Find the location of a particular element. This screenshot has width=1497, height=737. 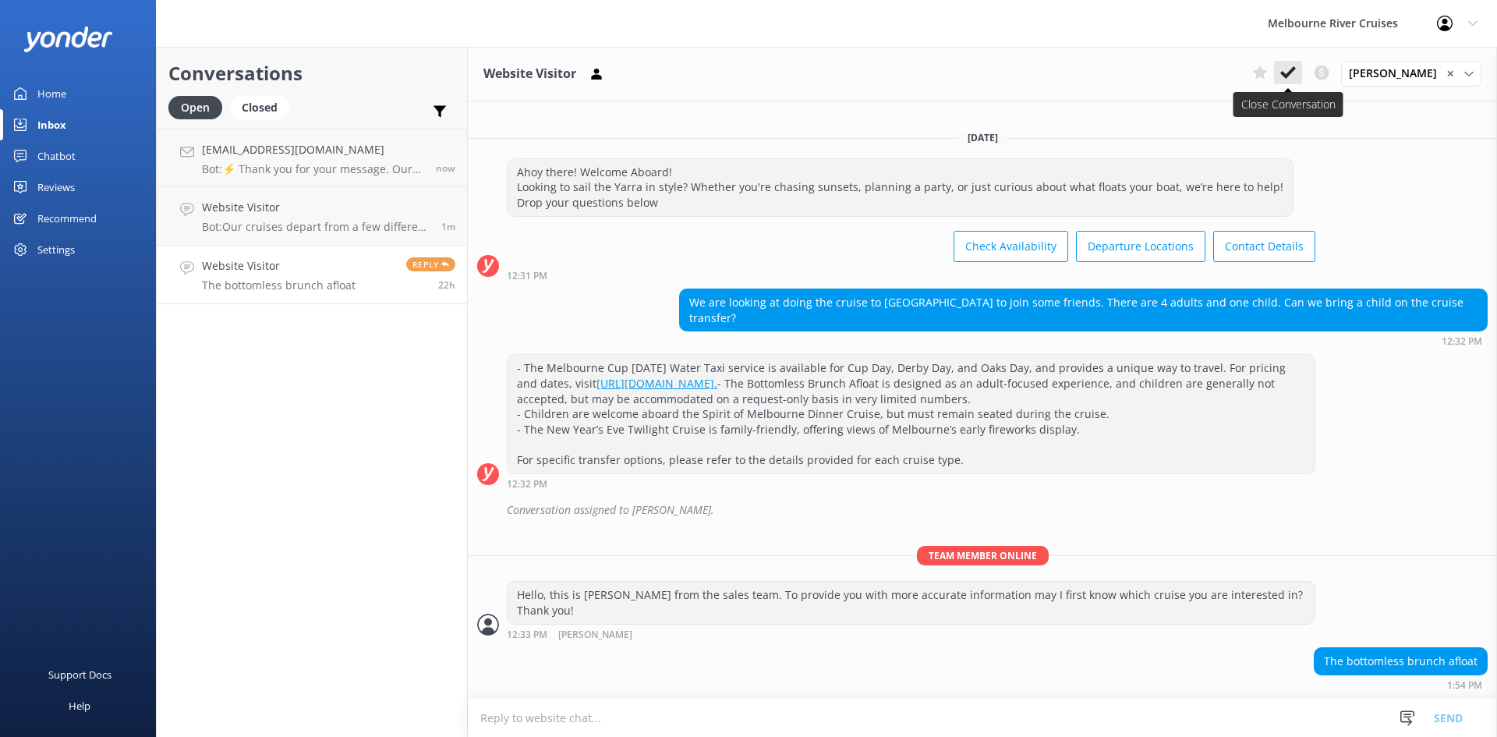

div: Inbox is located at coordinates (51, 125).